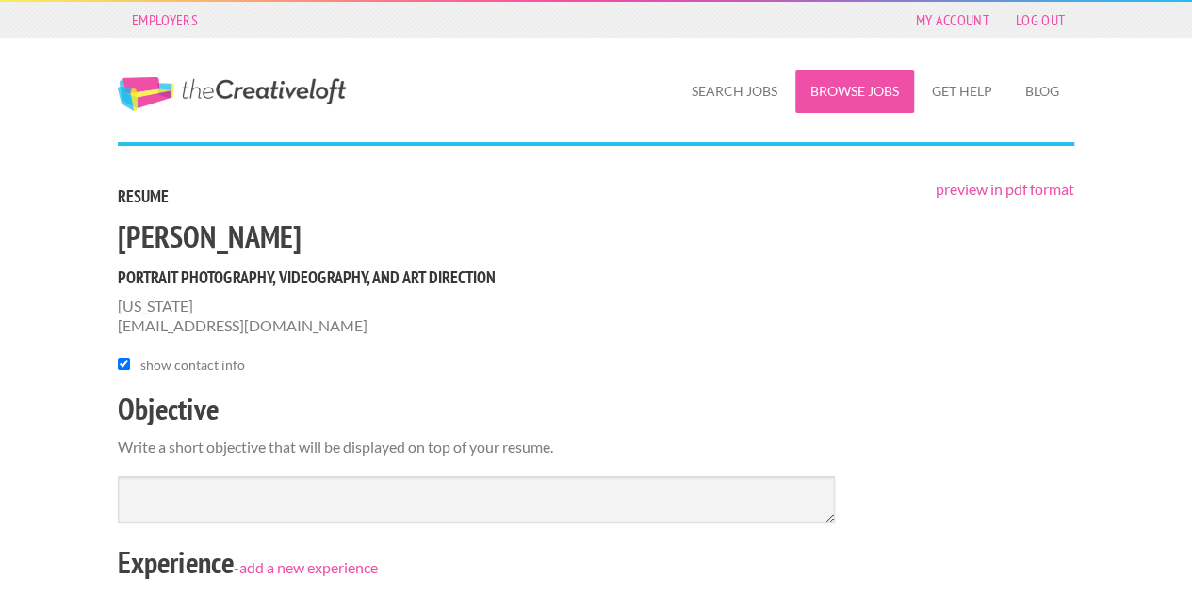 The height and width of the screenshot is (594, 1192). Describe the element at coordinates (952, 20) in the screenshot. I see `a: My Account` at that location.